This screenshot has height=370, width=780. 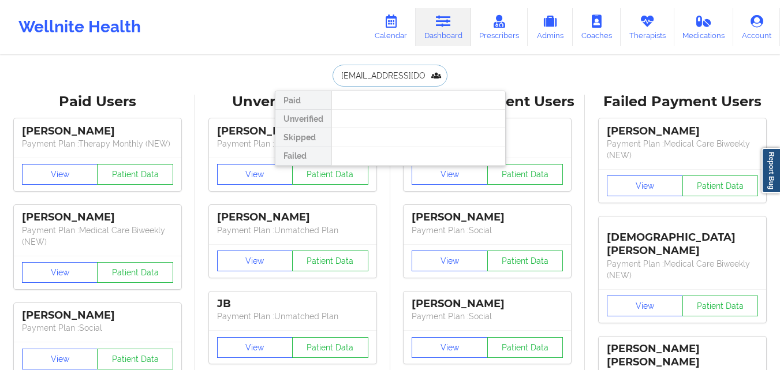 What do you see at coordinates (704, 27) in the screenshot?
I see `a: Medications` at bounding box center [704, 27].